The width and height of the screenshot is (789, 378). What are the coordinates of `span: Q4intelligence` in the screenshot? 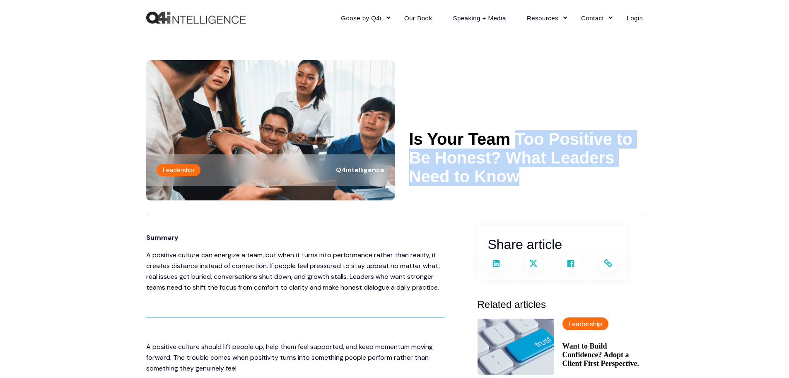 It's located at (360, 170).